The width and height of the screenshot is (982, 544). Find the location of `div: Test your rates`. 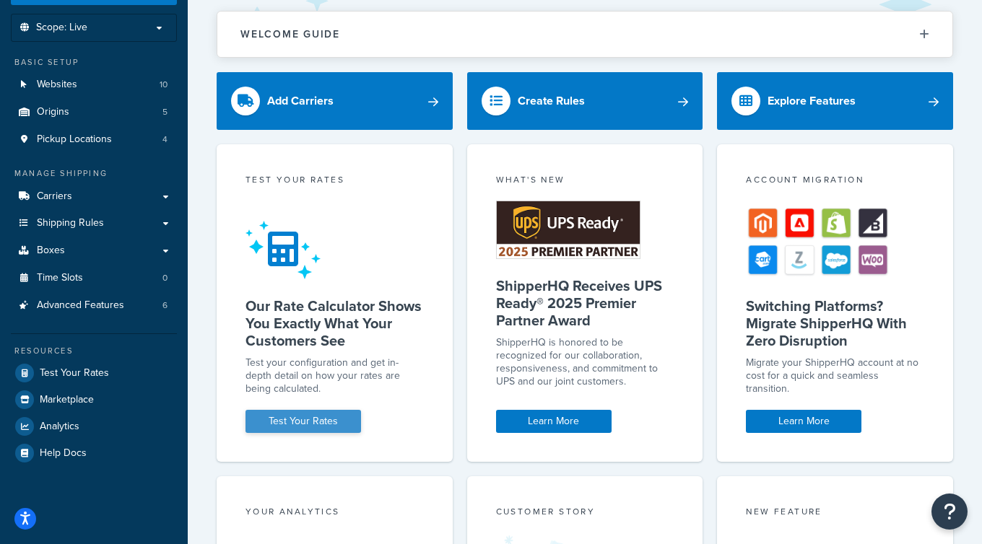

div: Test your rates is located at coordinates (334, 181).